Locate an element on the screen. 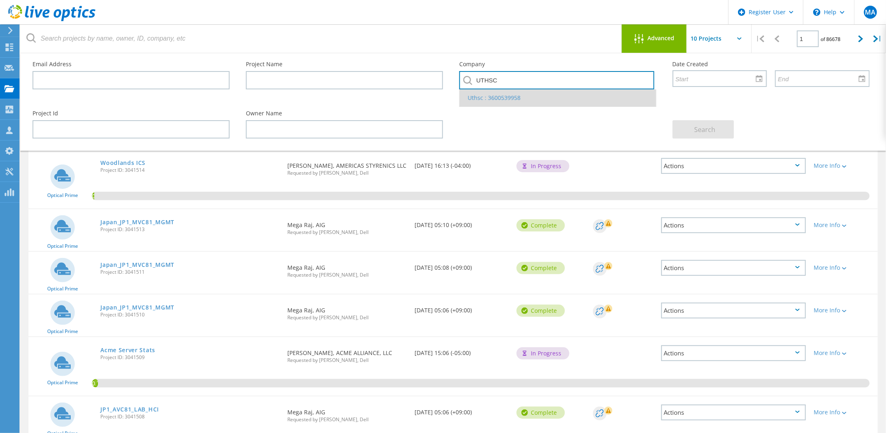 Image resolution: width=886 pixels, height=433 pixels. label: Company is located at coordinates (558, 64).